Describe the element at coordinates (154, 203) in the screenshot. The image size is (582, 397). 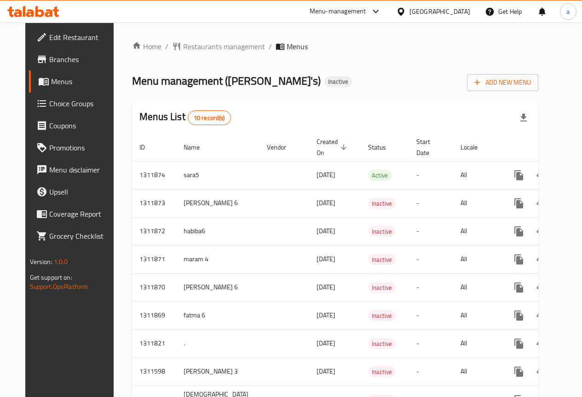
I see `td: 1311873` at that location.